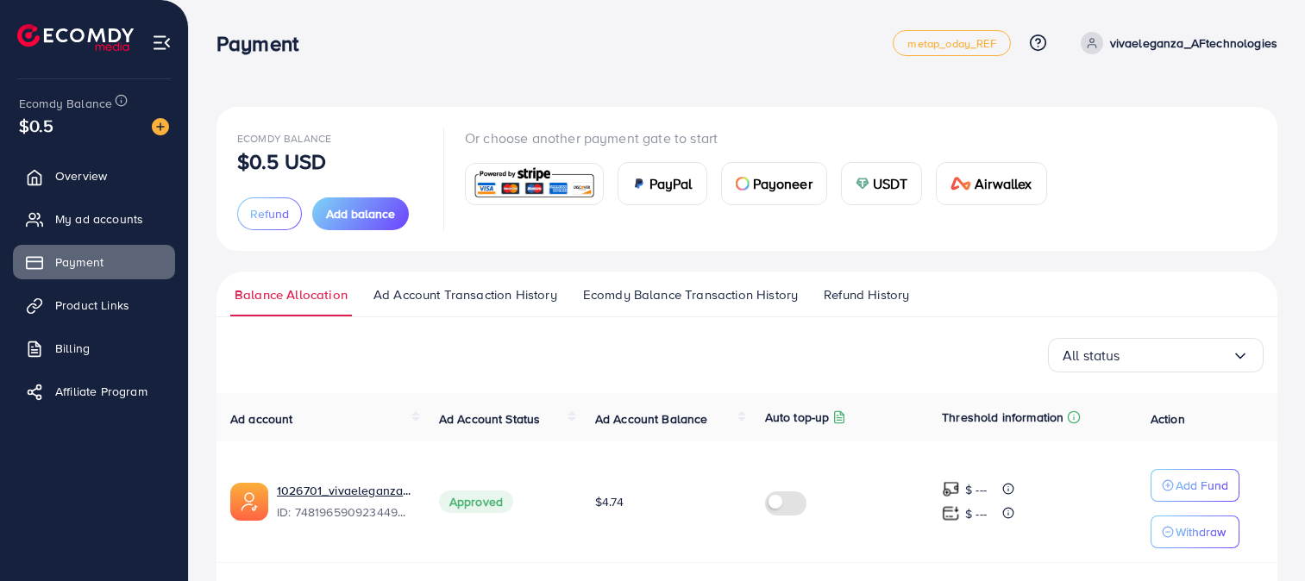 This screenshot has height=581, width=1305. I want to click on div: <span class='underline'>1026701_vivaeleganza_AFtechnologies_1742030948633</span></br>748196590923..., so click(344, 502).